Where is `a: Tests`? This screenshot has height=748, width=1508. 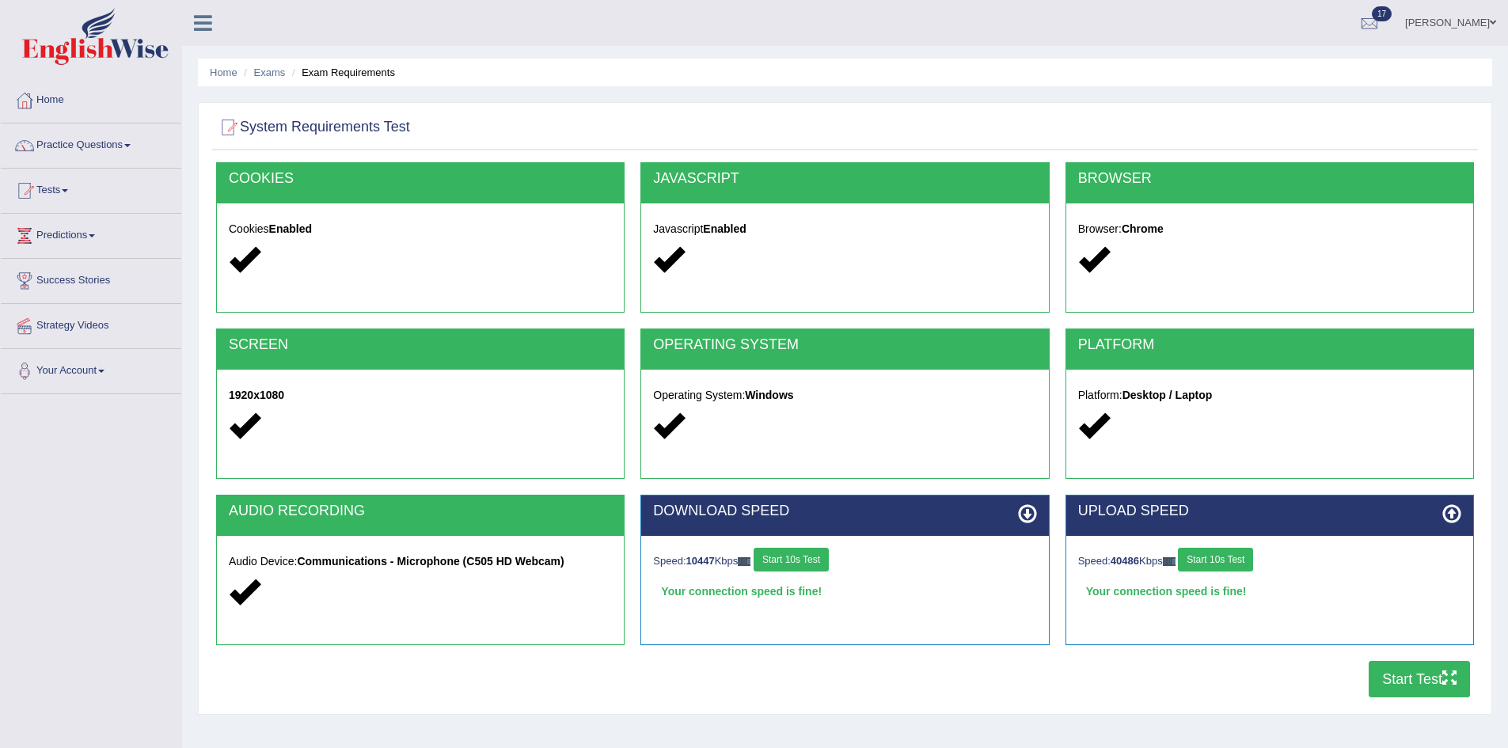 a: Tests is located at coordinates (91, 188).